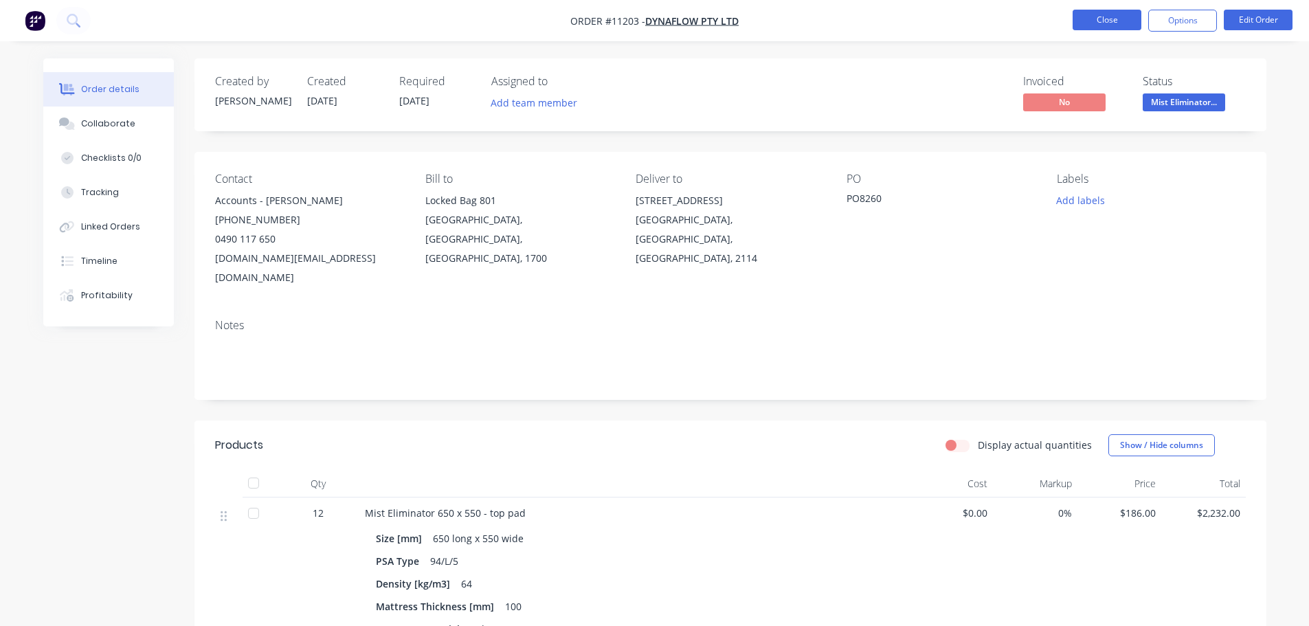 This screenshot has width=1309, height=626. What do you see at coordinates (100, 192) in the screenshot?
I see `div: Tracking` at bounding box center [100, 192].